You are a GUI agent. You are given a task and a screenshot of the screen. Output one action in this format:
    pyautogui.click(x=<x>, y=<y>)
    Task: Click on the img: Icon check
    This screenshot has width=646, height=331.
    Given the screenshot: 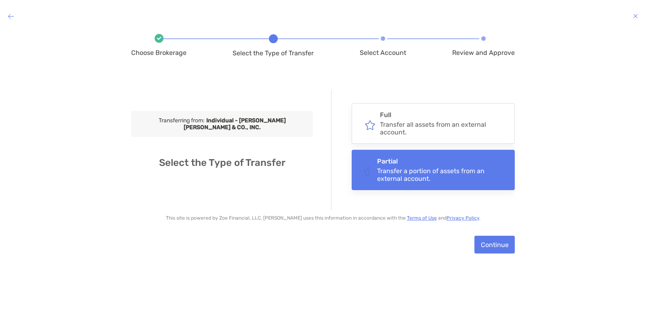 What is the action you would take?
    pyautogui.click(x=159, y=38)
    